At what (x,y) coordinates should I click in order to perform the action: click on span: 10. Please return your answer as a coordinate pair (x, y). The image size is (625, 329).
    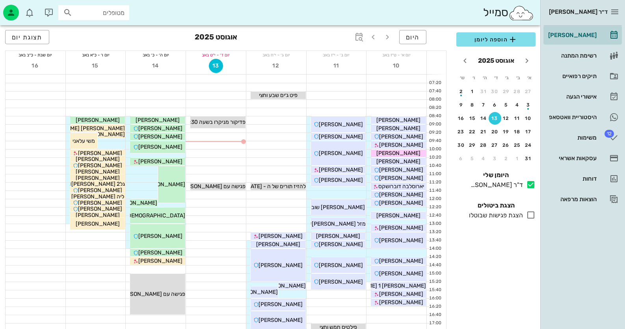
    Looking at the image, I should click on (397, 65).